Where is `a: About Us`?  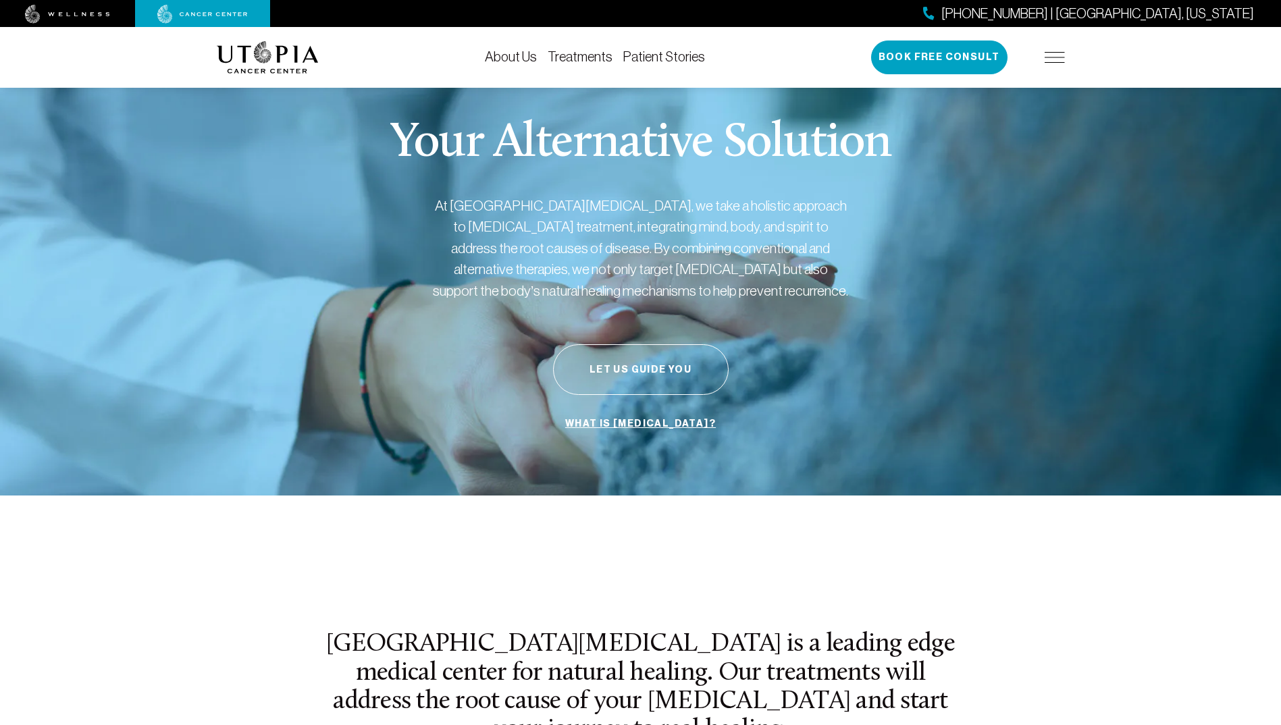 a: About Us is located at coordinates (511, 57).